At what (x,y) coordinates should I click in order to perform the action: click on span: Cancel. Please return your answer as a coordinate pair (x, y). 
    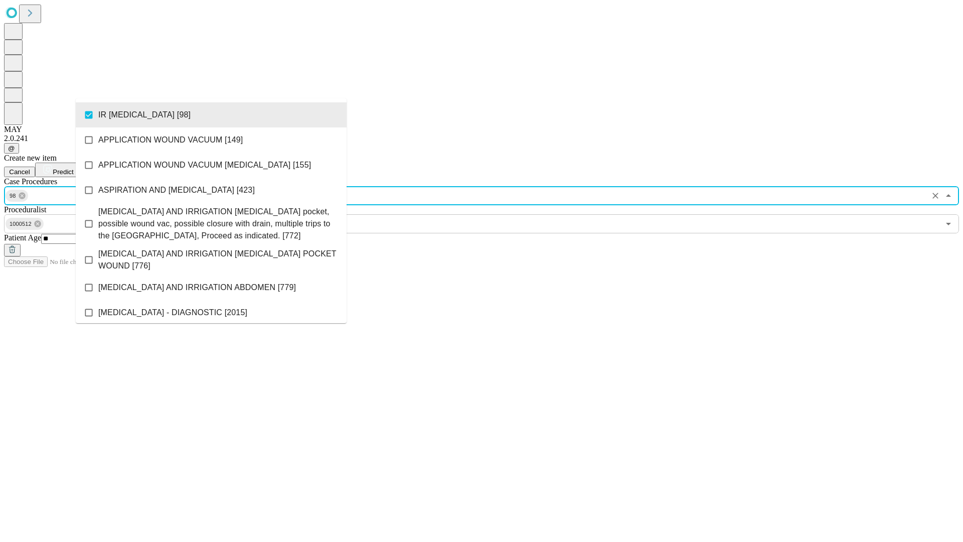
    Looking at the image, I should click on (20, 171).